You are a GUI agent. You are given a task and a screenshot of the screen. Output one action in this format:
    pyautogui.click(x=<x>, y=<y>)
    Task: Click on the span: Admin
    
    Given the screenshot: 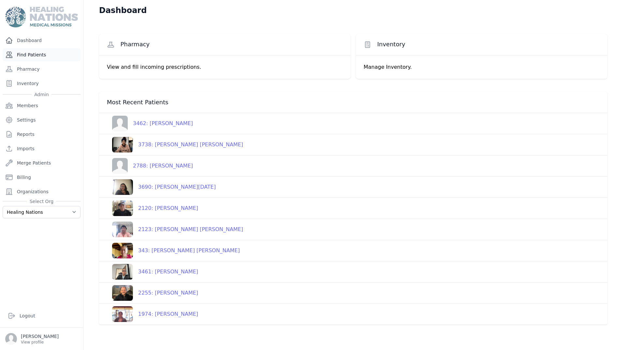 What is the action you would take?
    pyautogui.click(x=41, y=94)
    